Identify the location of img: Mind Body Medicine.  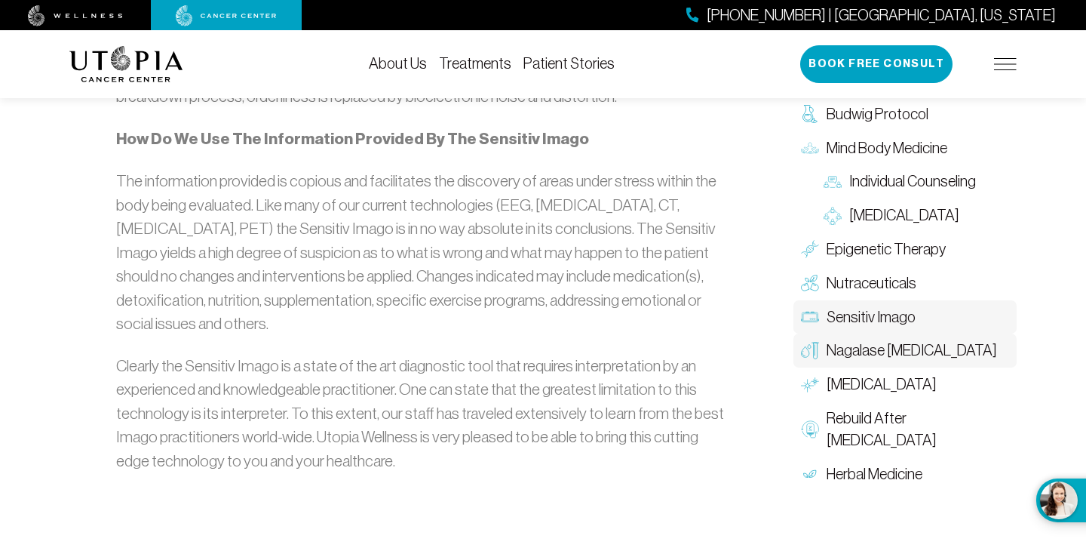
(810, 148).